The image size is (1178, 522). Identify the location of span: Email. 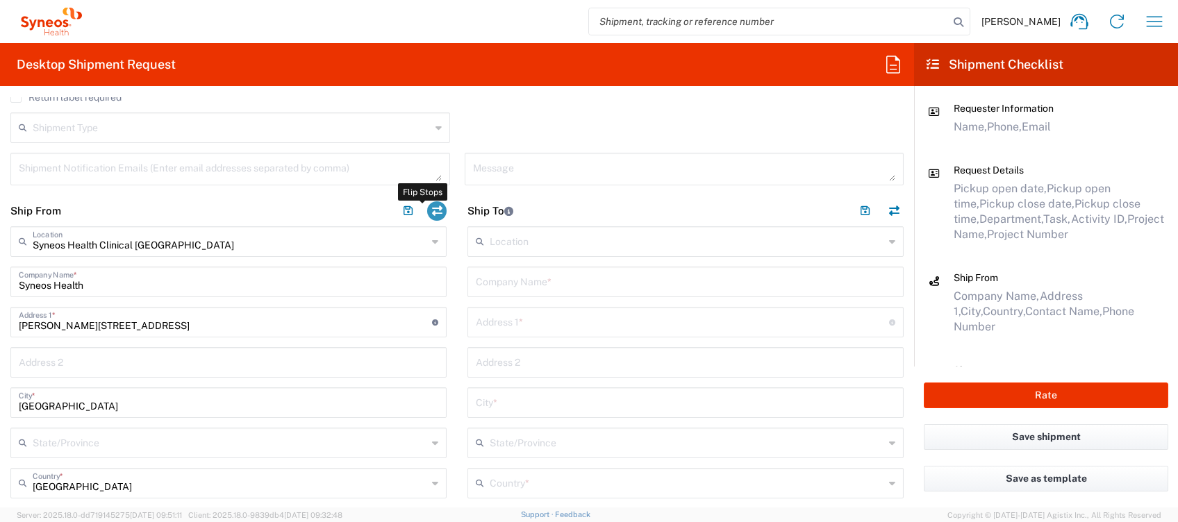
(1036, 126).